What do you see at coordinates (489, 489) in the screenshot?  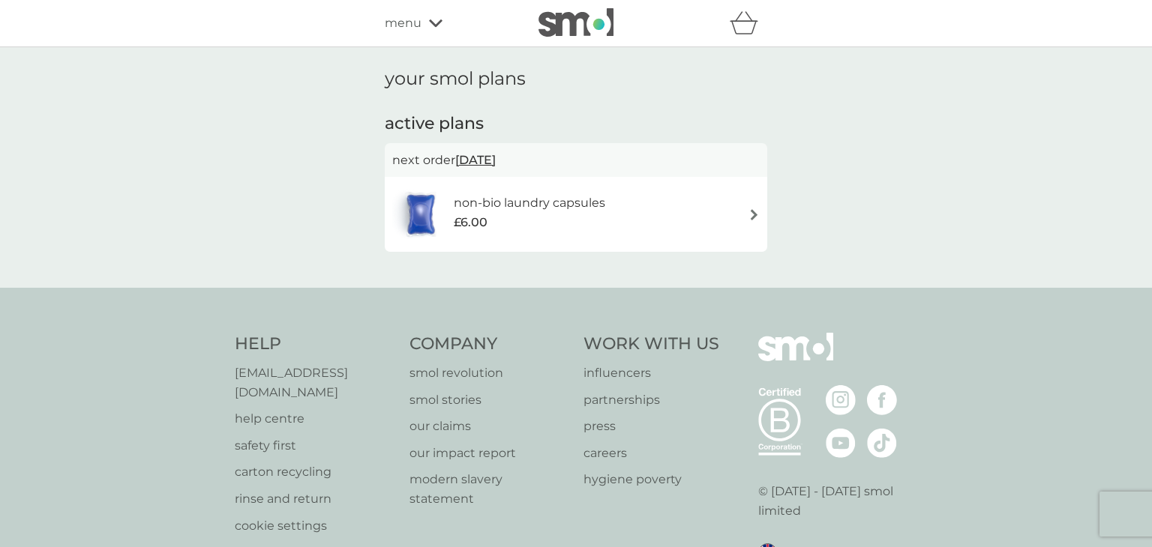 I see `p: modern slavery statement` at bounding box center [489, 489].